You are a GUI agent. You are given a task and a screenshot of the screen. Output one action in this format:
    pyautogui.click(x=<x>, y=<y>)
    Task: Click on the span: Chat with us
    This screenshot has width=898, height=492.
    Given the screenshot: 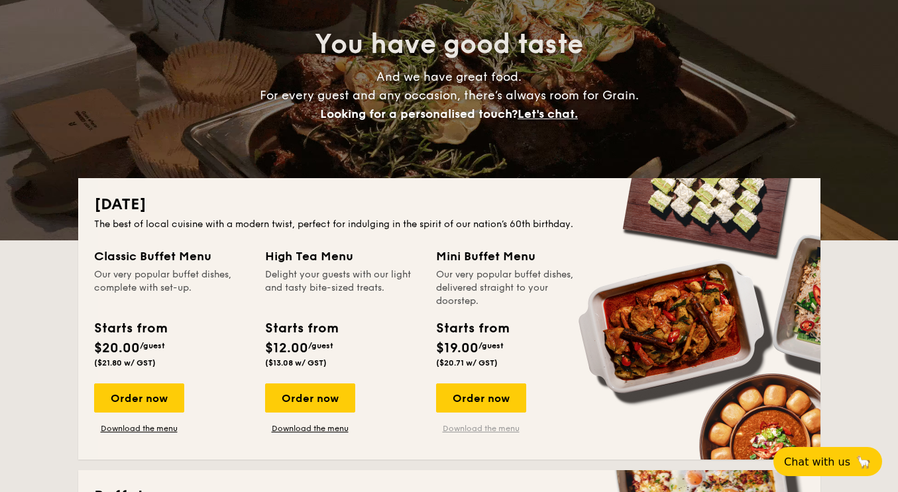 What is the action you would take?
    pyautogui.click(x=817, y=462)
    